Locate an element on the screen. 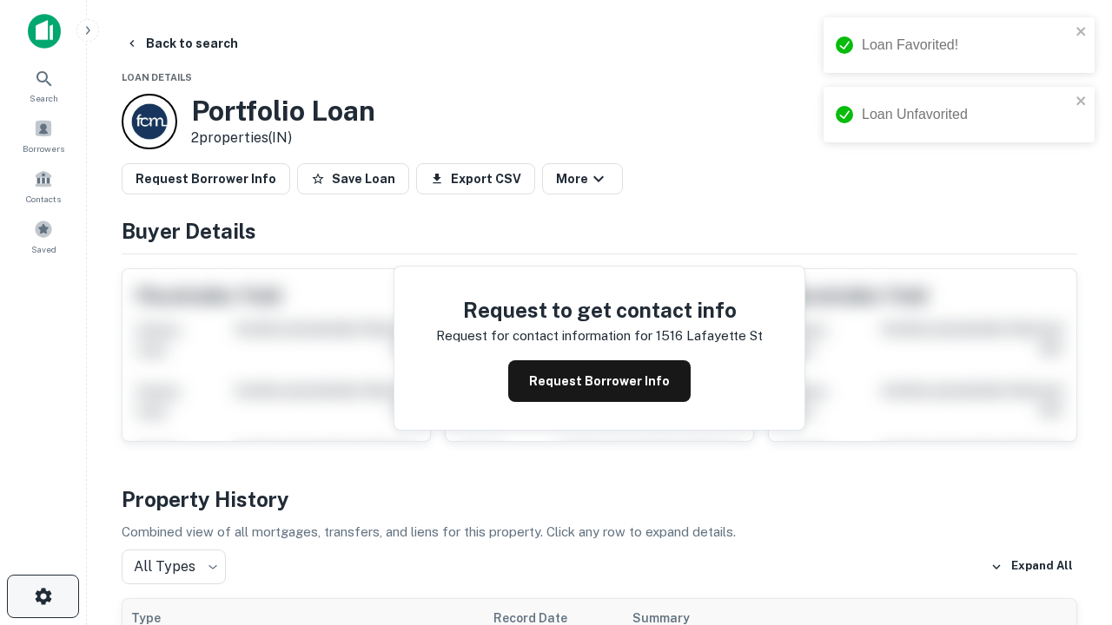 Image resolution: width=1112 pixels, height=625 pixels. a: Saved is located at coordinates (43, 236).